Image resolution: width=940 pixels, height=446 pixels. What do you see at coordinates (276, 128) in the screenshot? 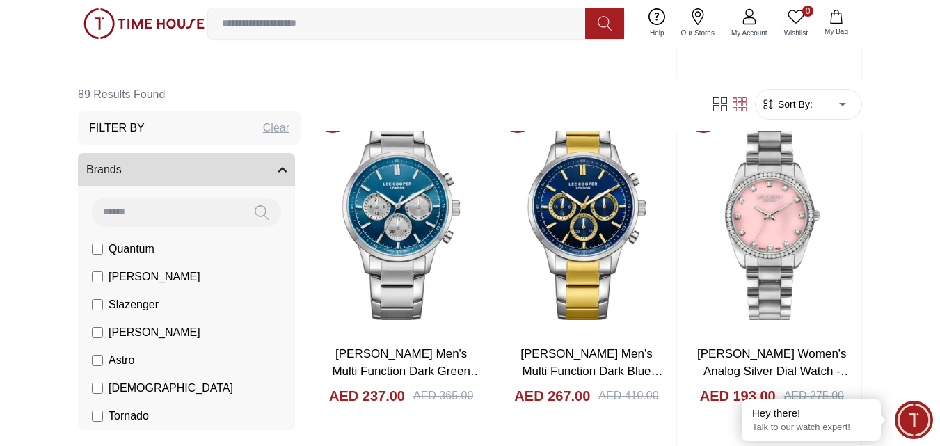
I see `div: Clear` at bounding box center [276, 128].